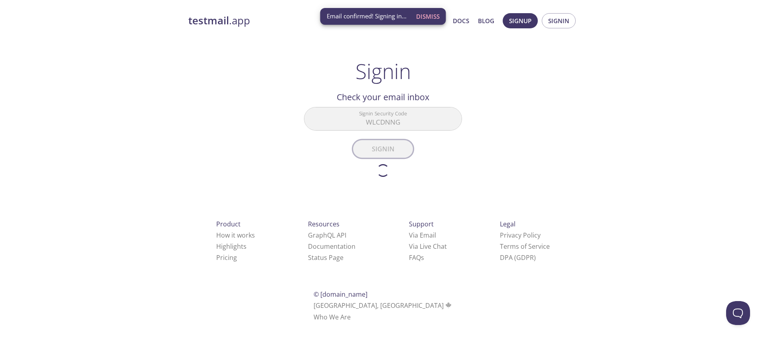  I want to click on a: Via Email, so click(423, 235).